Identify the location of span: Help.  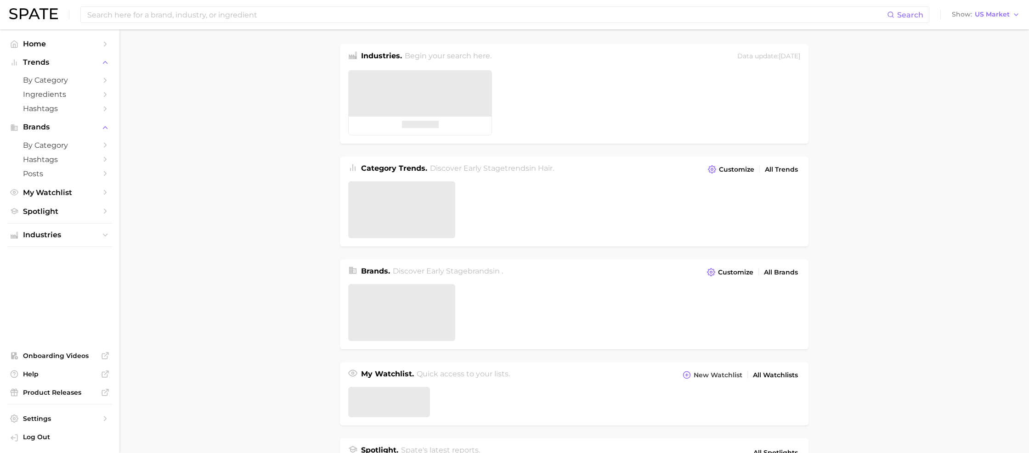
(60, 374).